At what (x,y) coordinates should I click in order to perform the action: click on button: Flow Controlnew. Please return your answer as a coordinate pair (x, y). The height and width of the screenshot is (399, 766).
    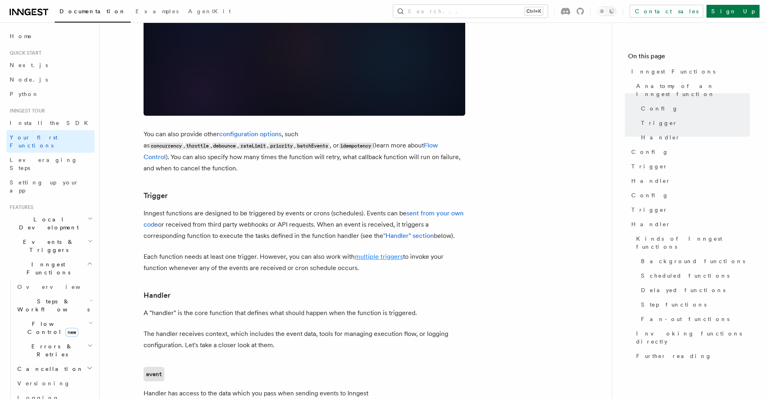
    Looking at the image, I should click on (54, 328).